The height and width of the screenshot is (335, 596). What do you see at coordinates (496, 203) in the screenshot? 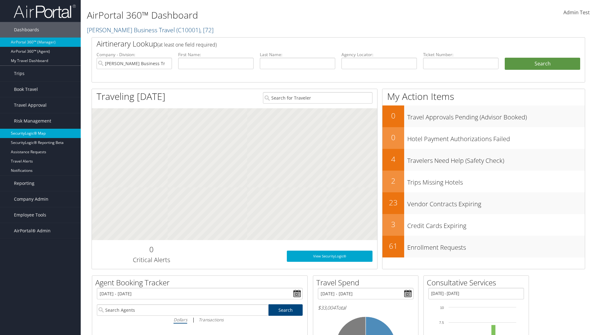
I see `h3: Vendor Contracts Expiring` at bounding box center [496, 203].